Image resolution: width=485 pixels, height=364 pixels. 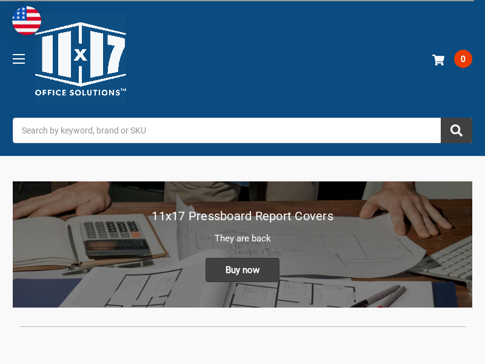 I want to click on span: Toggle menu, so click(x=19, y=59).